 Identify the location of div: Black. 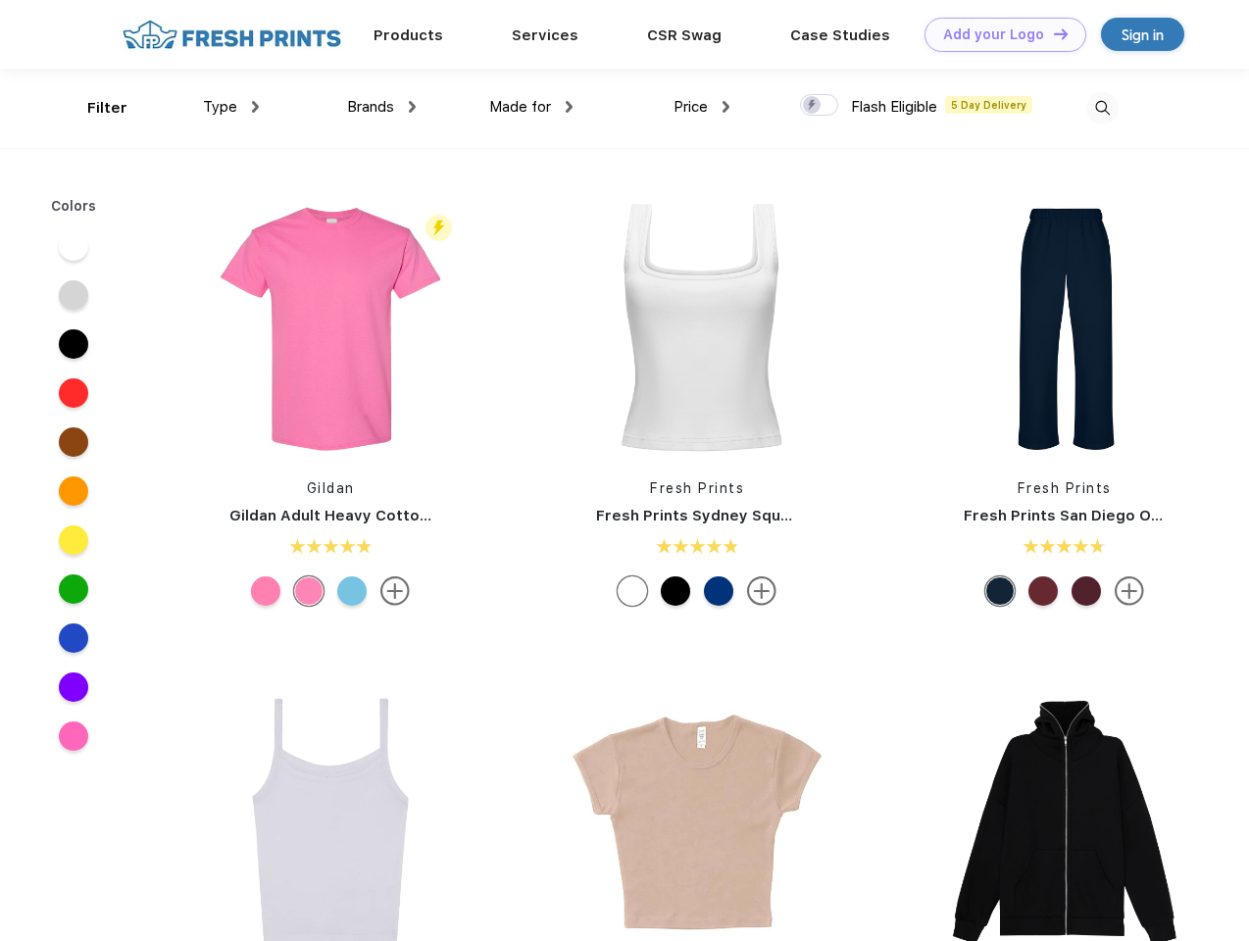
(675, 591).